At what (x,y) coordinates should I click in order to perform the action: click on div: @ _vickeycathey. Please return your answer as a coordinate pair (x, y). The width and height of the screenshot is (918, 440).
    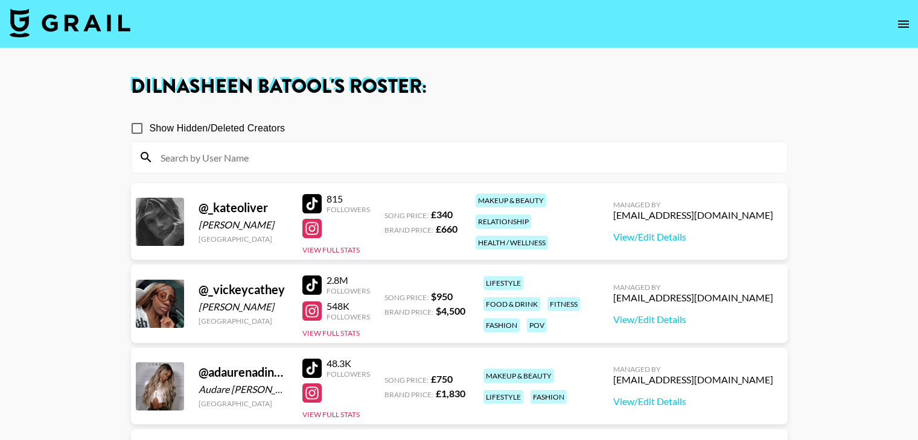
    Looking at the image, I should click on (243, 290).